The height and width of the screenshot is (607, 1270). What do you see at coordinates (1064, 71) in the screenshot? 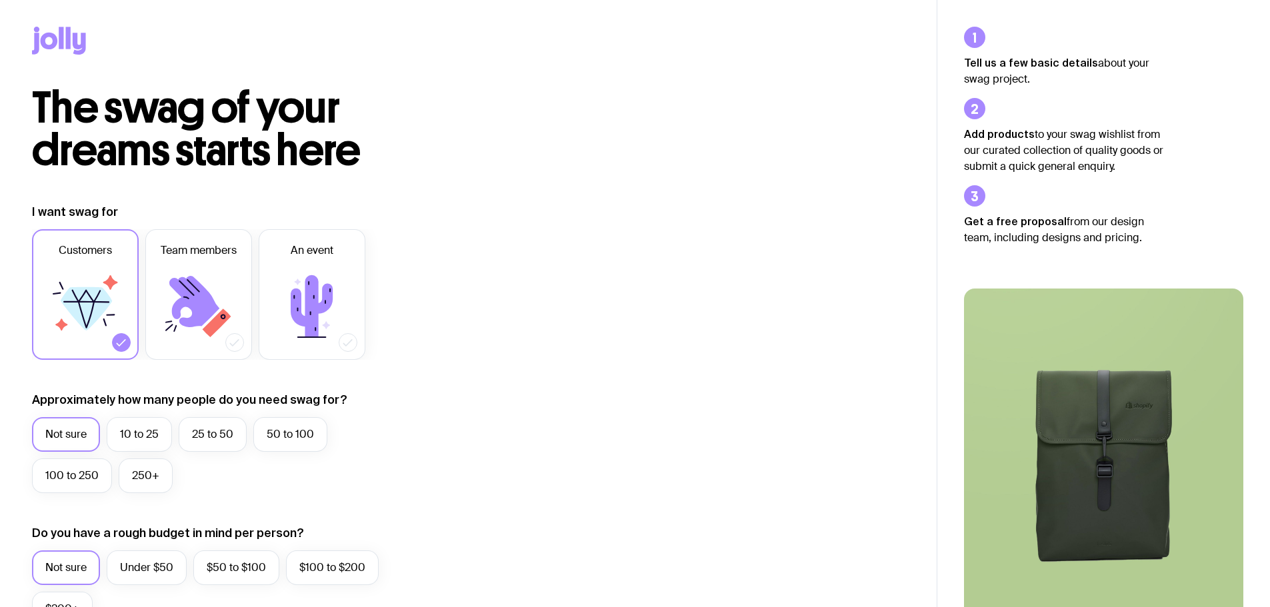
I see `p: about your swag project.` at bounding box center [1064, 71].